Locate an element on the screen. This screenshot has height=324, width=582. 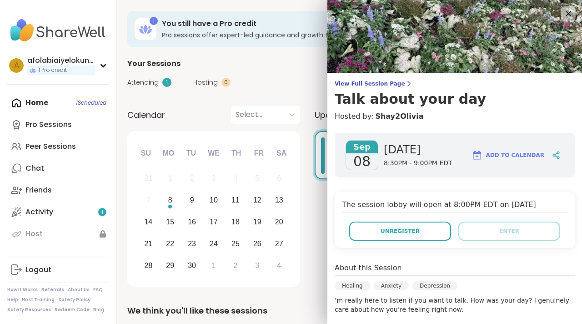
div: 25 is located at coordinates (236, 243).